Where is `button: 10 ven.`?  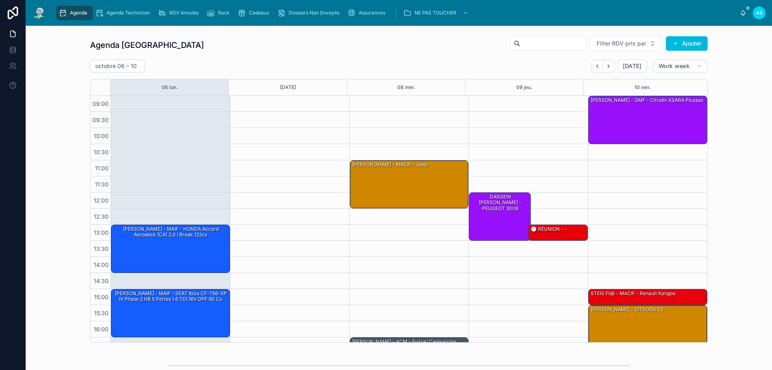
button: 10 ven. is located at coordinates (643, 87).